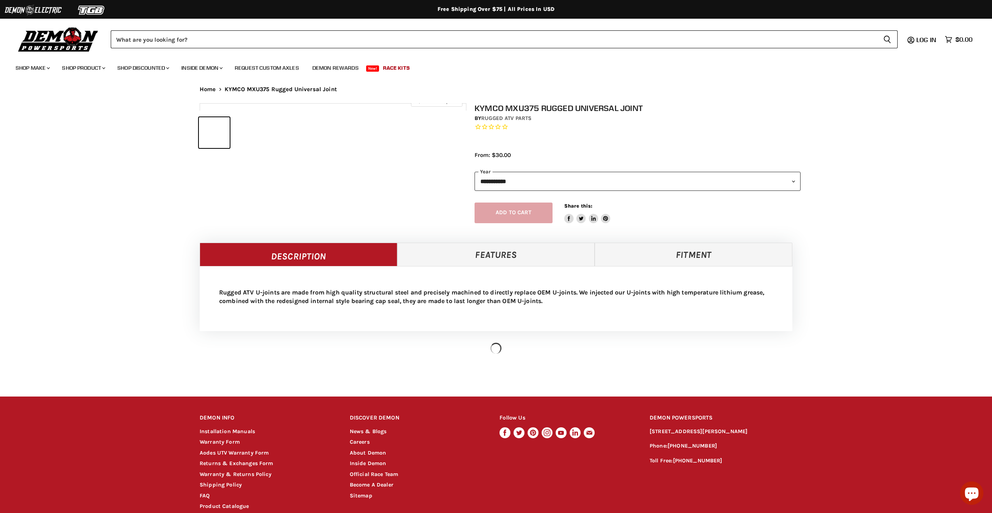 The height and width of the screenshot is (513, 992). What do you see at coordinates (971, 494) in the screenshot?
I see `inbox-online-store-chat: Shopify online store chat` at bounding box center [971, 494].